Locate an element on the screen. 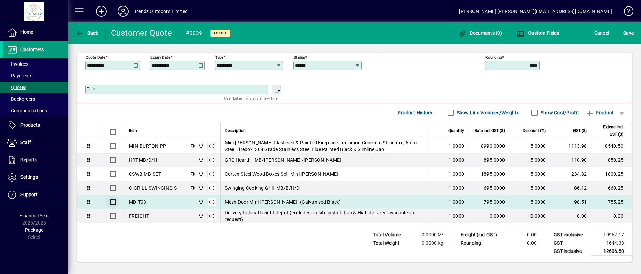  td: 98.51 is located at coordinates (570, 202).